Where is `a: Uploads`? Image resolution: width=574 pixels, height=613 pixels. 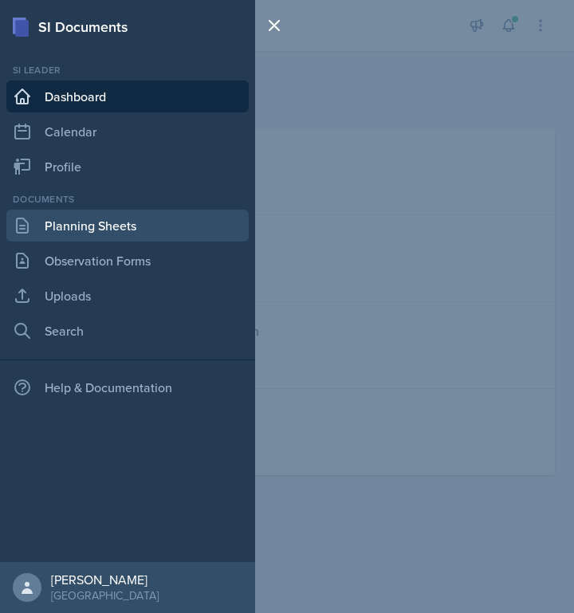 a: Uploads is located at coordinates (128, 296).